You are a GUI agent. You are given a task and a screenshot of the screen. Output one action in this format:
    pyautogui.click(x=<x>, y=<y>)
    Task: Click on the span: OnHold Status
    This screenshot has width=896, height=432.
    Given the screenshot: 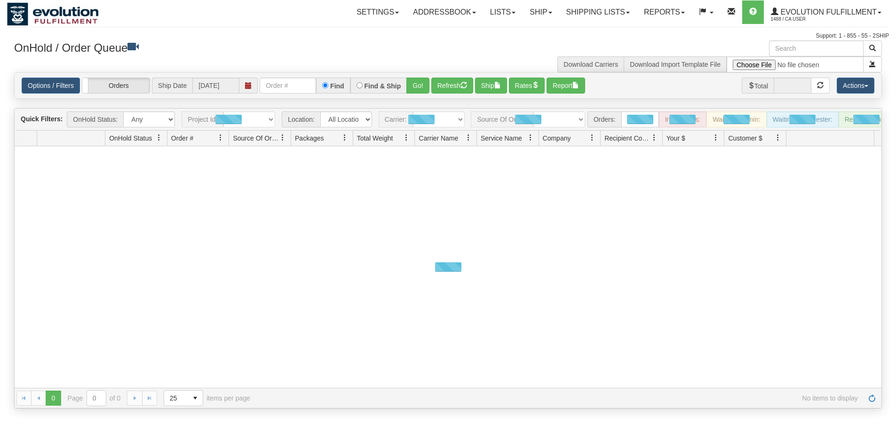 What is the action you would take?
    pyautogui.click(x=130, y=138)
    